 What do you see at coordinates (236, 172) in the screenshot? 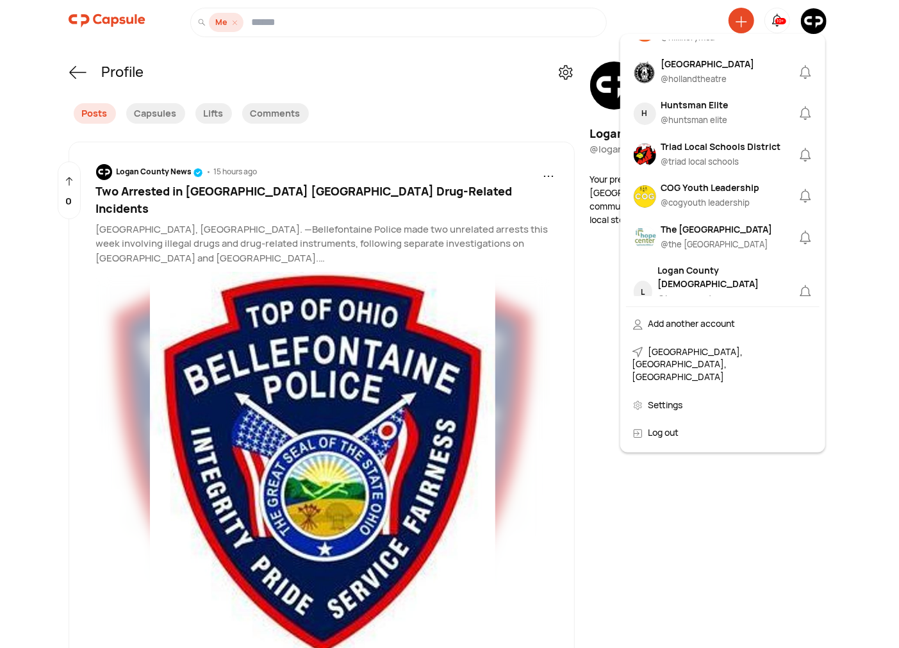
I see `div: 15 hours ago` at bounding box center [236, 172].